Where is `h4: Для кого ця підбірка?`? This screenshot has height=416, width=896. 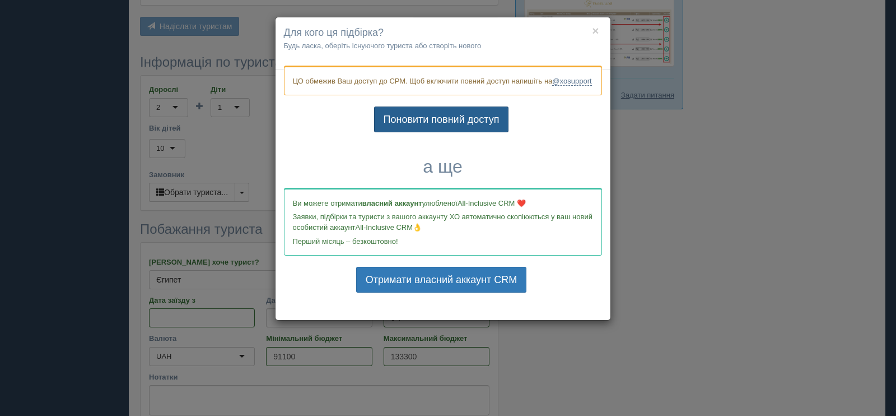
h4: Для кого ця підбірка? is located at coordinates (443, 33).